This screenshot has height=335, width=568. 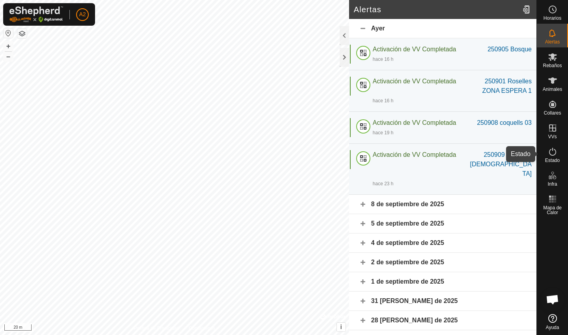 What do you see at coordinates (552, 42) in the screenshot?
I see `span: Alertas` at bounding box center [552, 42].